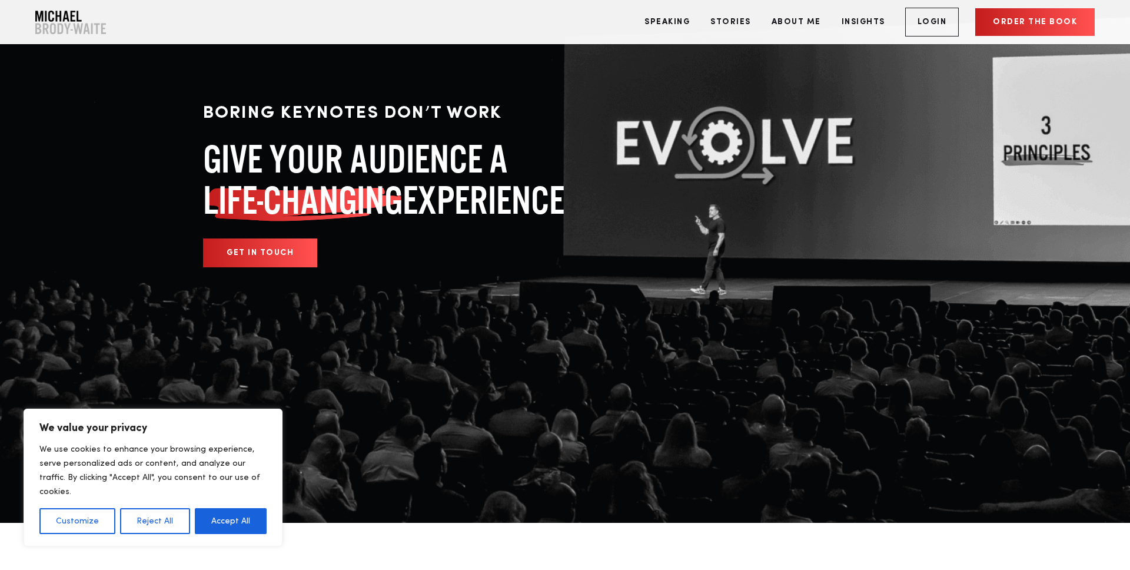 This screenshot has width=1130, height=570. What do you see at coordinates (412, 180) in the screenshot?
I see `h1: GIVE YOUR AUDIENCE A EXPERIENCE` at bounding box center [412, 180].